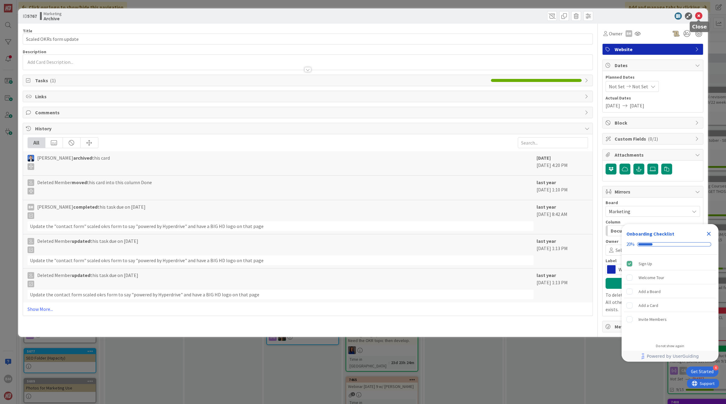  What do you see at coordinates (628, 231) in the screenshot?
I see `span: Documentation` at bounding box center [628, 231].